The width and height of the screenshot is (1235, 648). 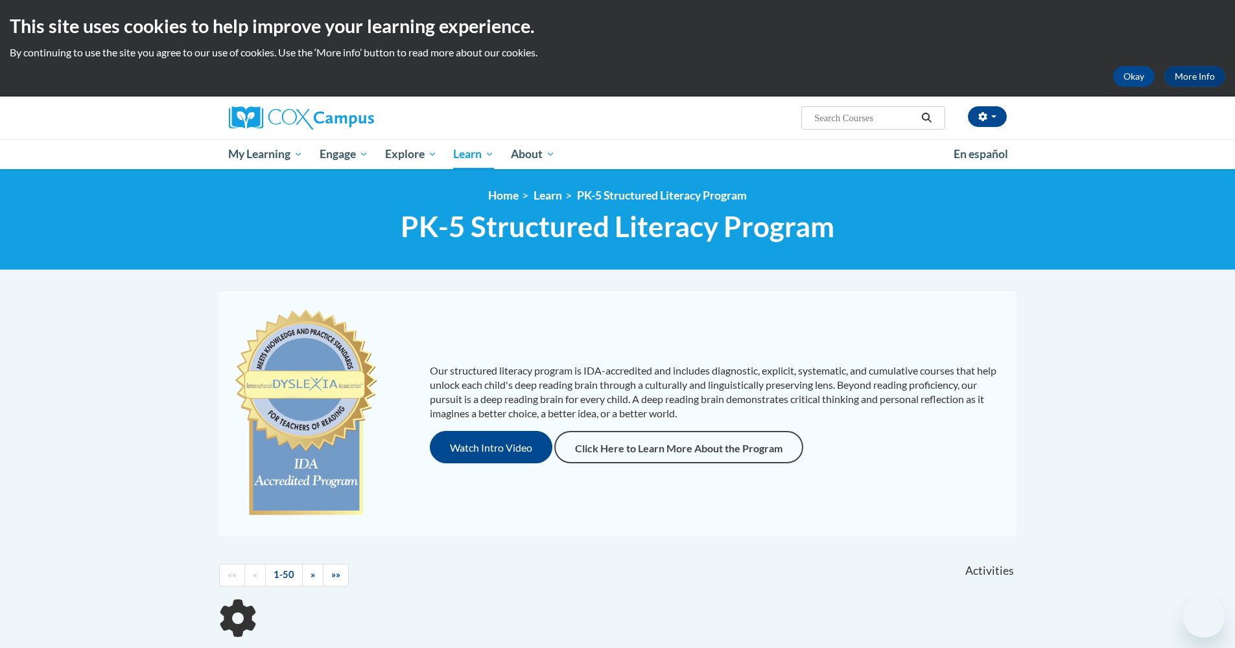 I want to click on a: Click Here to Learn More About the Program, so click(x=679, y=447).